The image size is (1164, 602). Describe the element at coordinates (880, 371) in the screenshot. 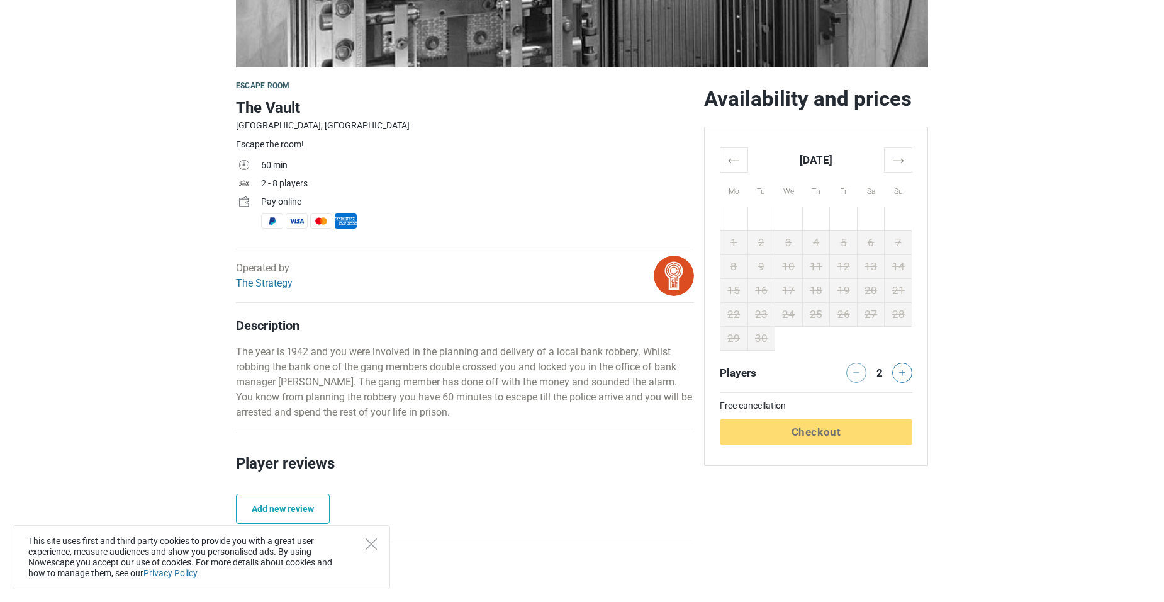

I see `div: 2` at that location.